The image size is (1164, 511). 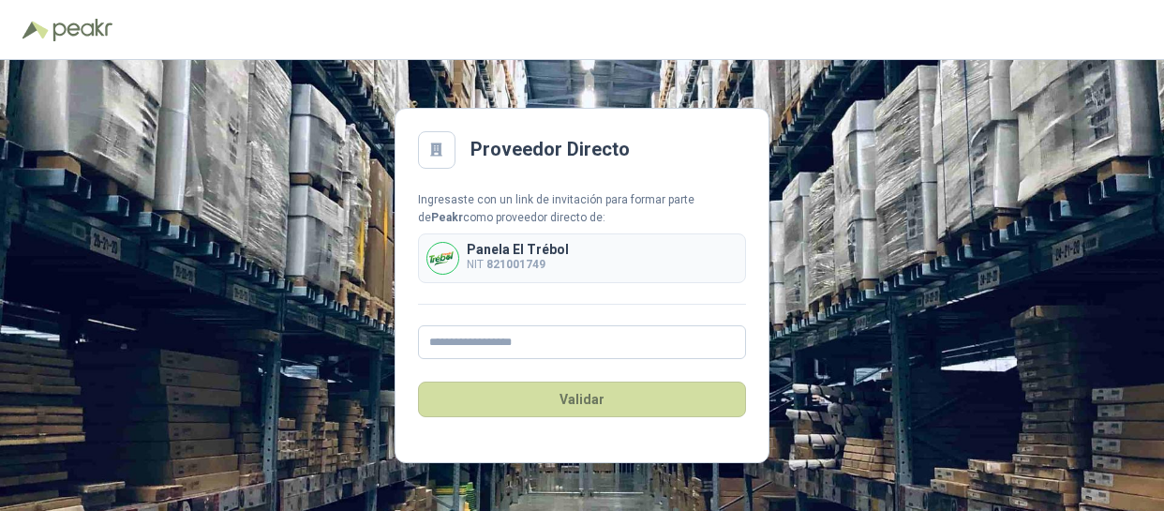 I want to click on p: Panela El Trébol, so click(x=518, y=249).